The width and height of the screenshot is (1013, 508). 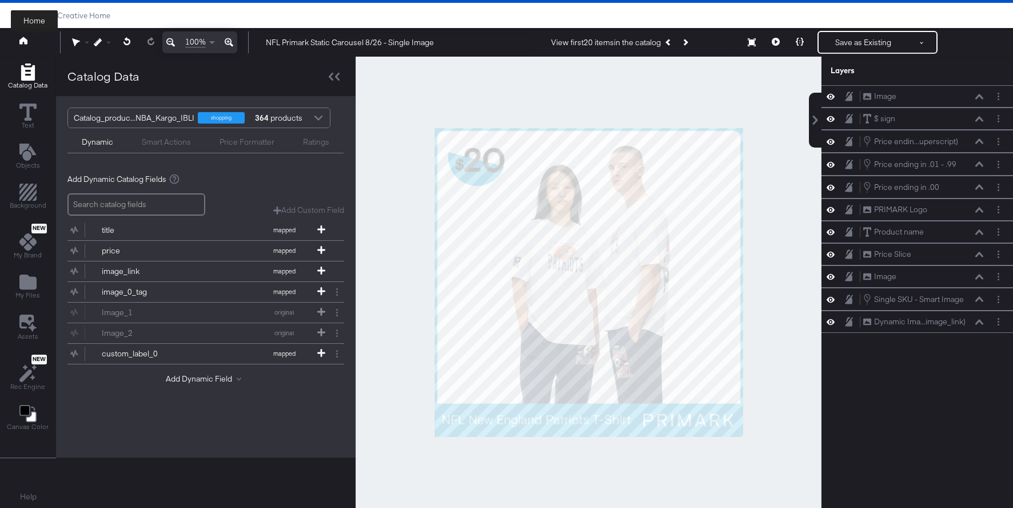 I want to click on div: image_linkmapped, so click(x=206, y=271).